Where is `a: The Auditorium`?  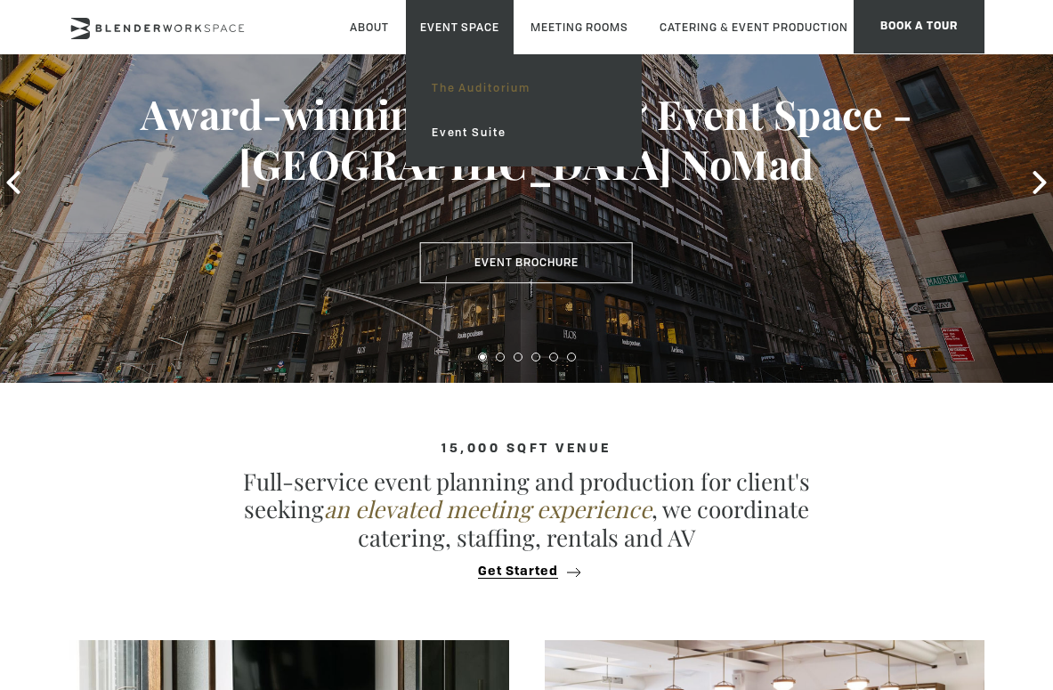 a: The Auditorium is located at coordinates (523, 88).